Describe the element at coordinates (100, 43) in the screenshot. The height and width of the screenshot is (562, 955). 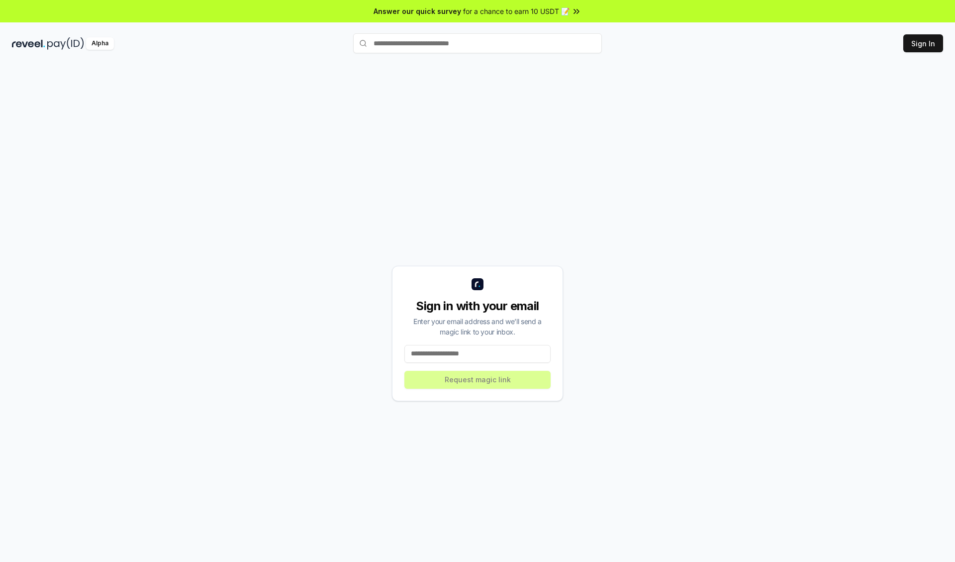
I see `div: Alpha` at that location.